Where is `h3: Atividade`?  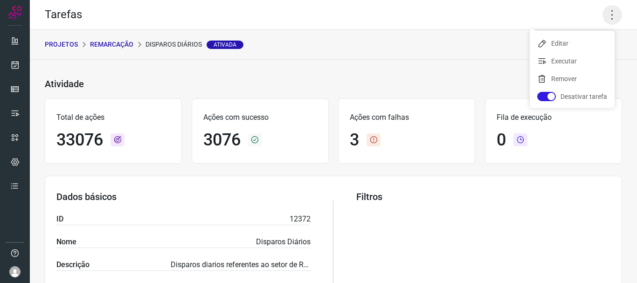
h3: Atividade is located at coordinates (64, 84).